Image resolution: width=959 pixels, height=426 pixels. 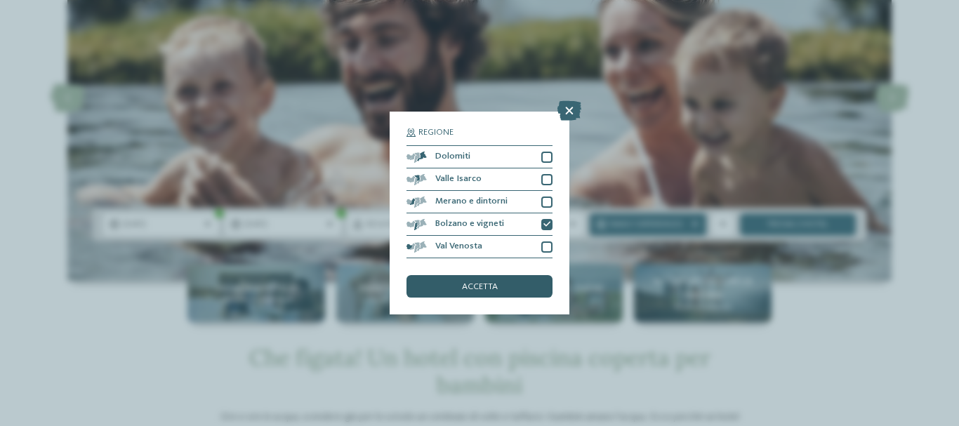 What do you see at coordinates (453, 157) in the screenshot?
I see `span: Dolomiti` at bounding box center [453, 157].